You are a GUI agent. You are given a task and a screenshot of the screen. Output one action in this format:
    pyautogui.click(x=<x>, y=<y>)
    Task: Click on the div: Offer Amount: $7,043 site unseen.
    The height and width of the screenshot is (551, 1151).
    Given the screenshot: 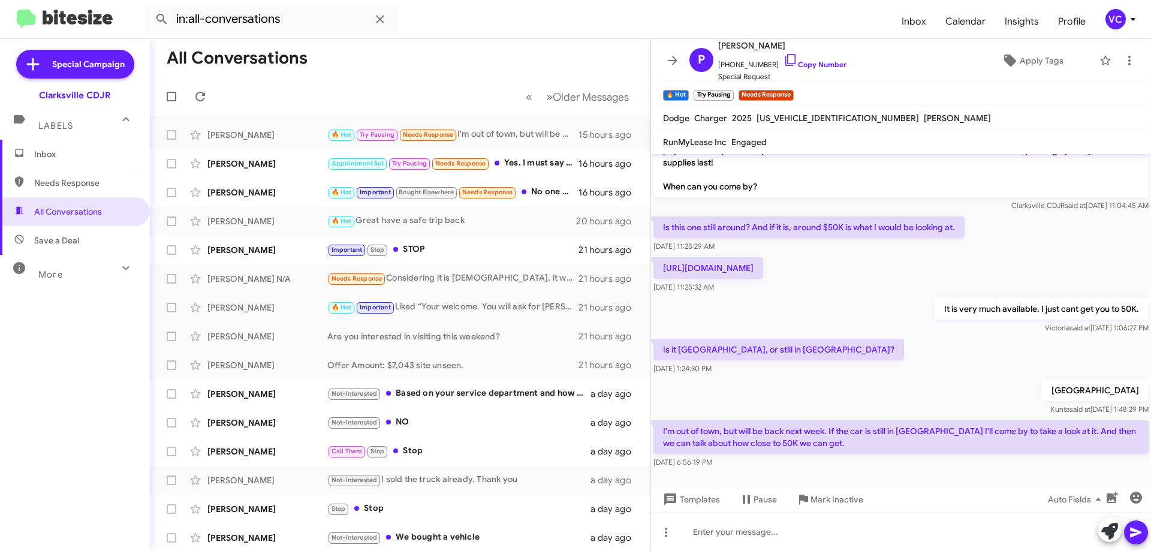 What is the action you would take?
    pyautogui.click(x=453, y=365)
    